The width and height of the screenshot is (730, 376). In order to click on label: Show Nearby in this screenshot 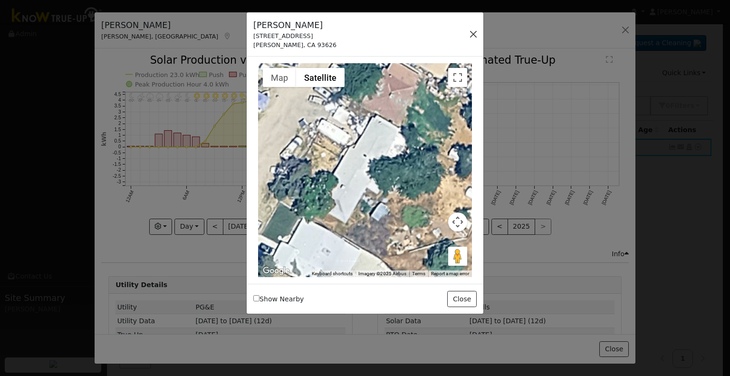, I will do `click(278, 299)`.